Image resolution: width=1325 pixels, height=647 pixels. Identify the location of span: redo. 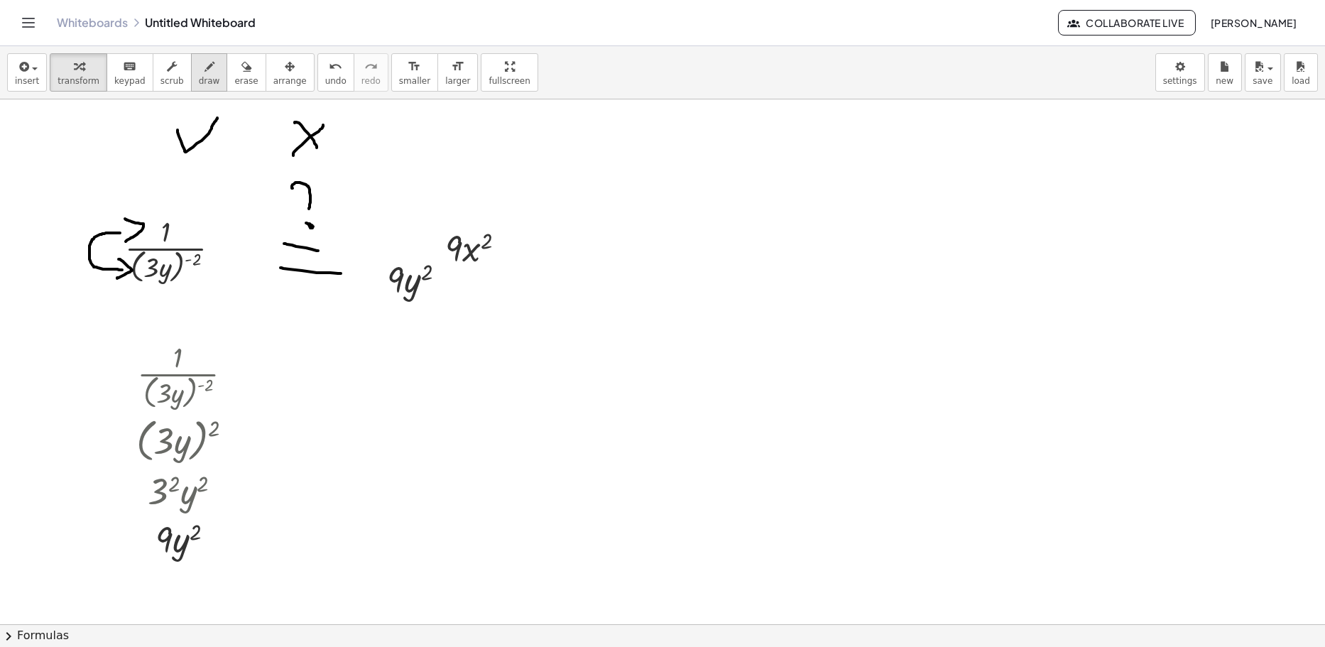
(371, 81).